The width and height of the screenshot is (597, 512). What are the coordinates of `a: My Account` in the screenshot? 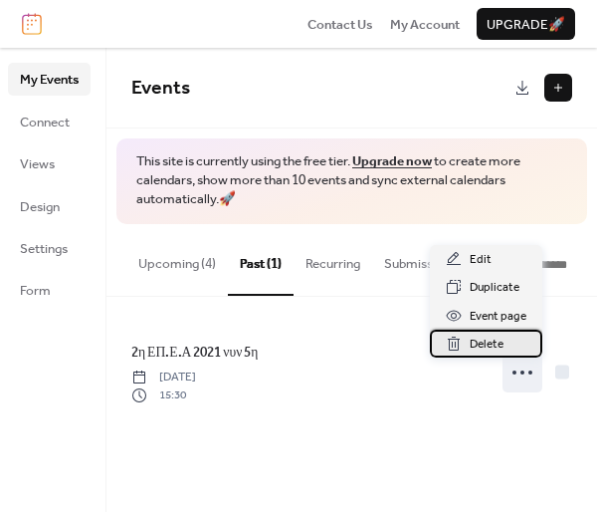 It's located at (425, 24).